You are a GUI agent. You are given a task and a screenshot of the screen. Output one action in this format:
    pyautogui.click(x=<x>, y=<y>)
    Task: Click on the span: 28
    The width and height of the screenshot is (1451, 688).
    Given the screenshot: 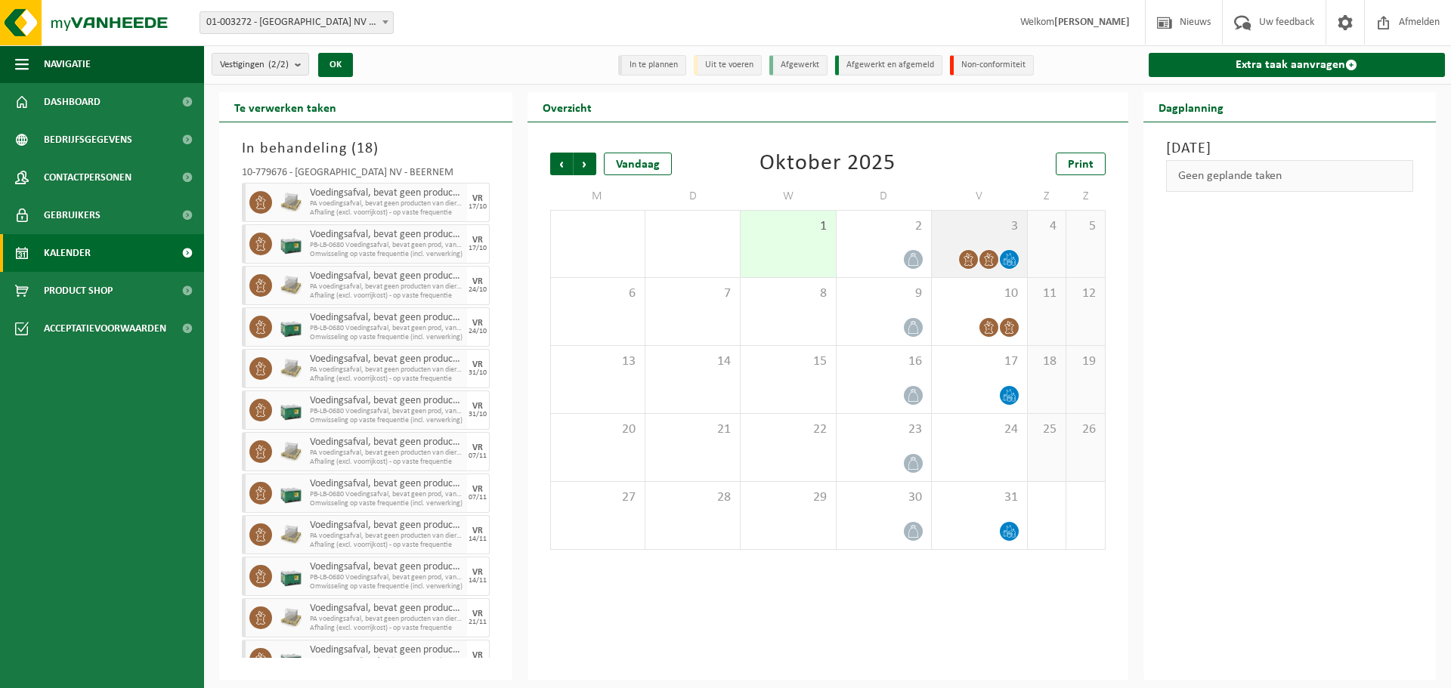 What is the action you would take?
    pyautogui.click(x=692, y=498)
    